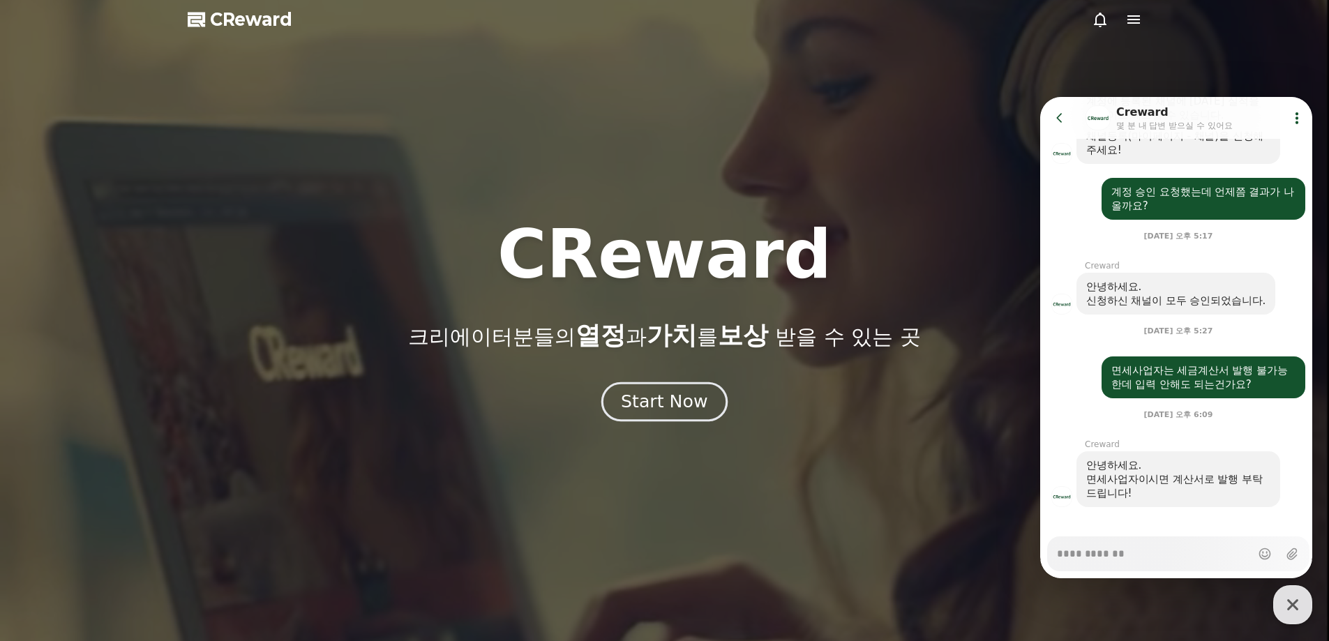 The width and height of the screenshot is (1329, 641). I want to click on div: 신청하신 채널이 모두 승인되었습니다., so click(135, 204).